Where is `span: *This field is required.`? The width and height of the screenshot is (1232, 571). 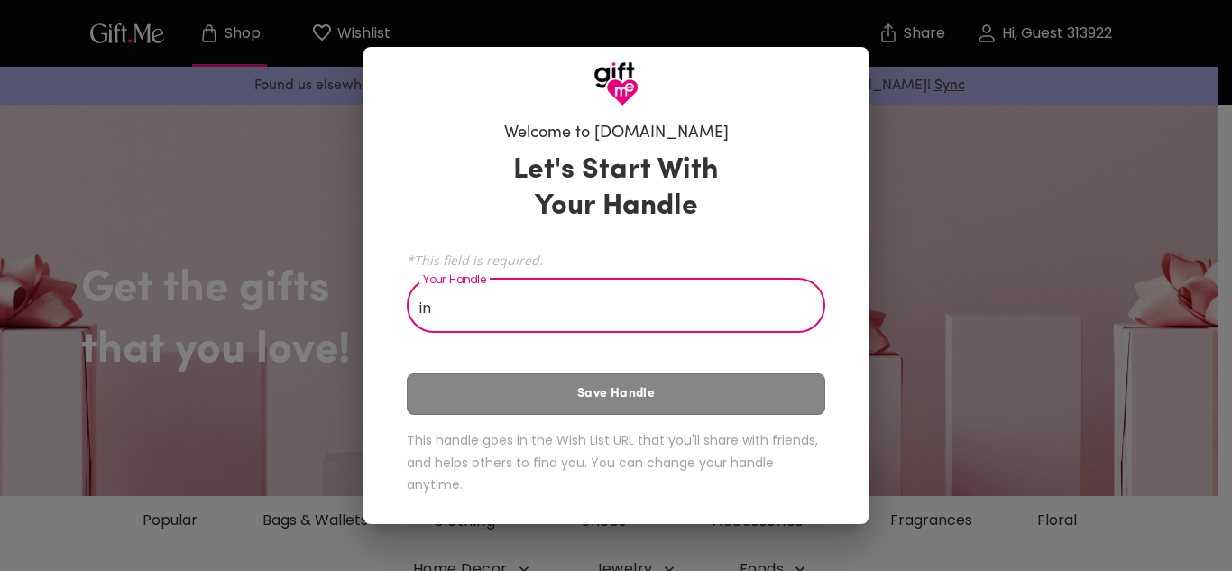 span: *This field is required. is located at coordinates (616, 260).